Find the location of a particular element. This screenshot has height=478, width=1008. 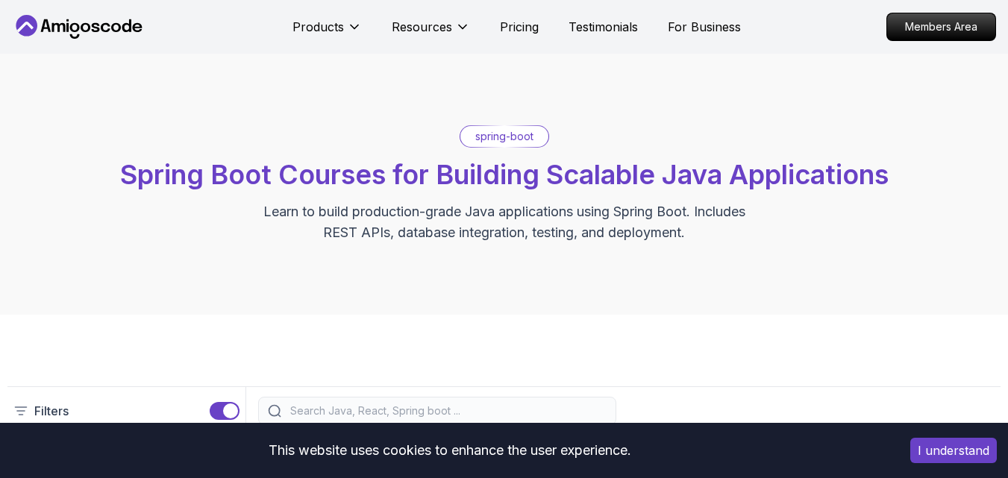

p: Learn to build production-grade Java applications using Spring Boot. Includes REST APIs, database... is located at coordinates (504, 222).